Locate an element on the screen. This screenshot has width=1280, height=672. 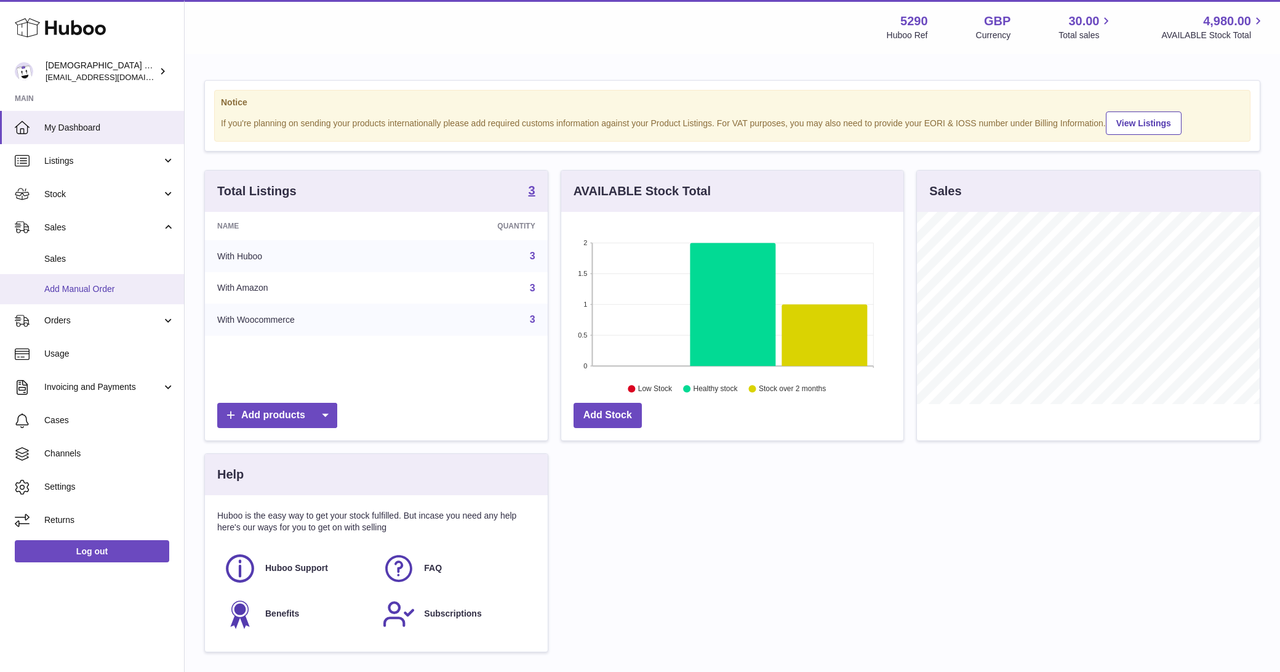
h3: AVAILABLE Stock Total is located at coordinates (642, 191).